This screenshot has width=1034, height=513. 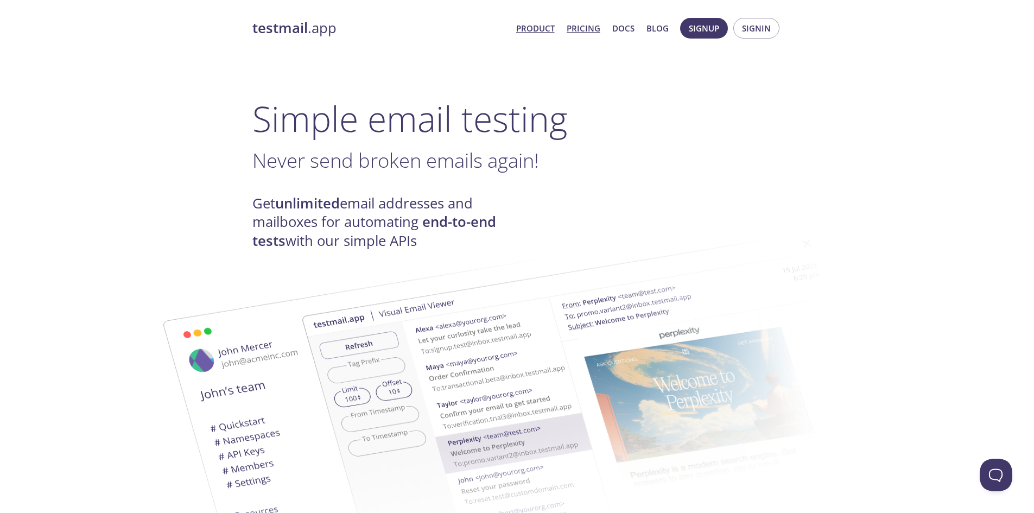 I want to click on strong: testmail, so click(x=280, y=28).